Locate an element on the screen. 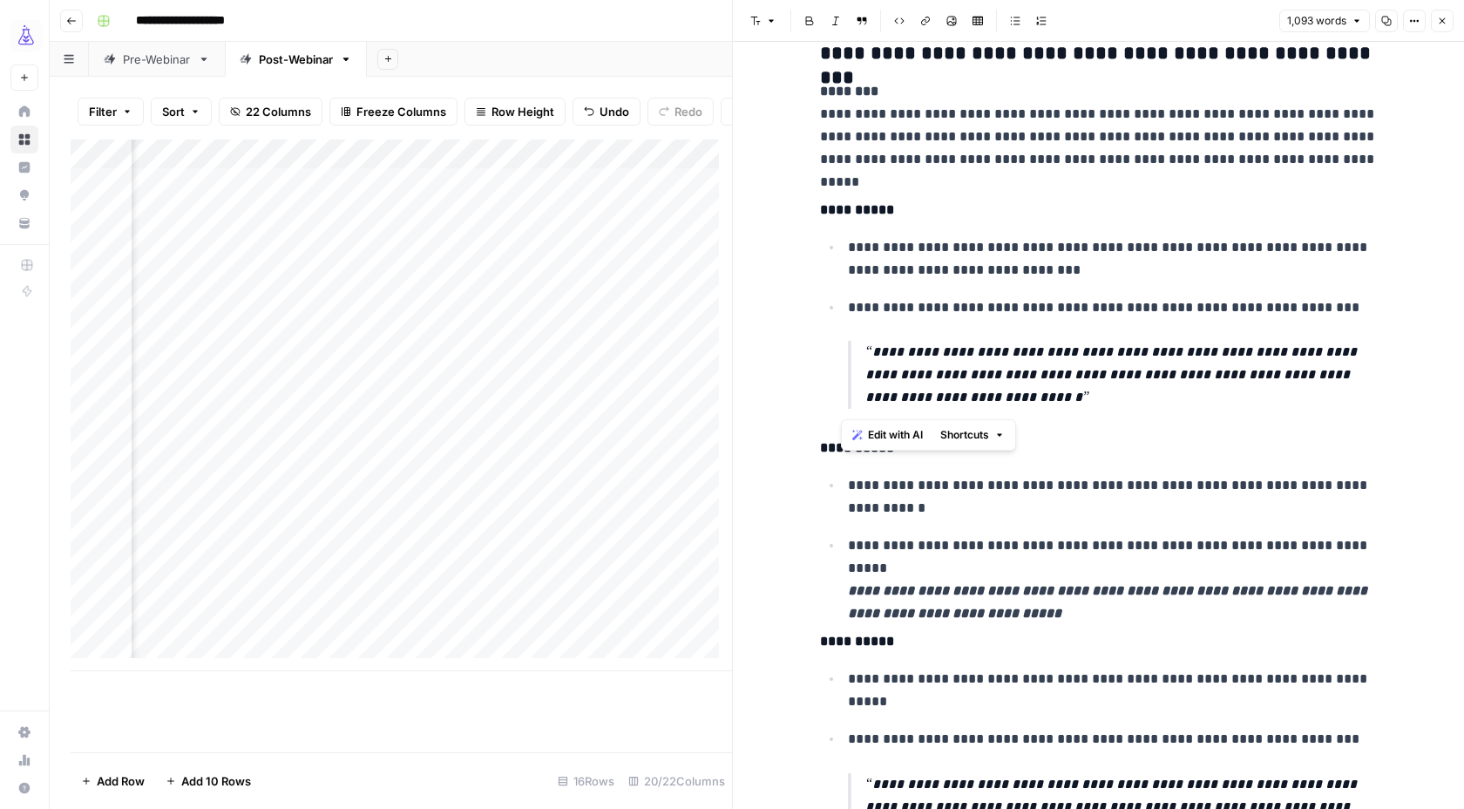 This screenshot has height=809, width=1464. a: Usage is located at coordinates (24, 760).